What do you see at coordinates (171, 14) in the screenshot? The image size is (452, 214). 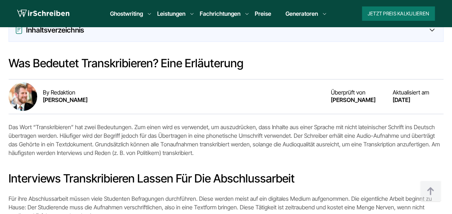 I see `a: Leistungen` at bounding box center [171, 14].